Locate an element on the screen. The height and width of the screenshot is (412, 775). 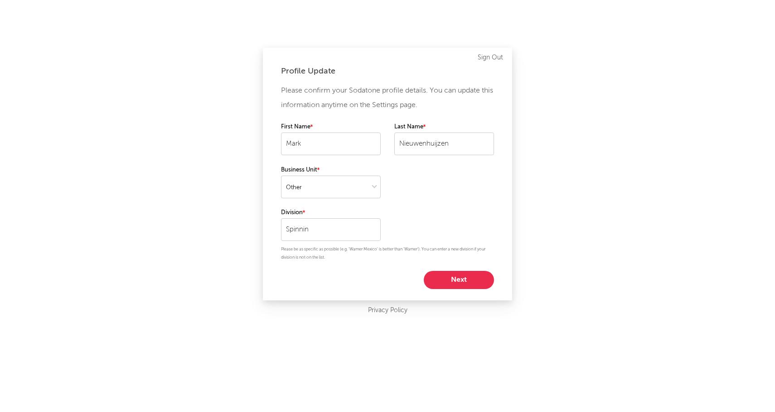
label: Business Unit is located at coordinates (331, 170).